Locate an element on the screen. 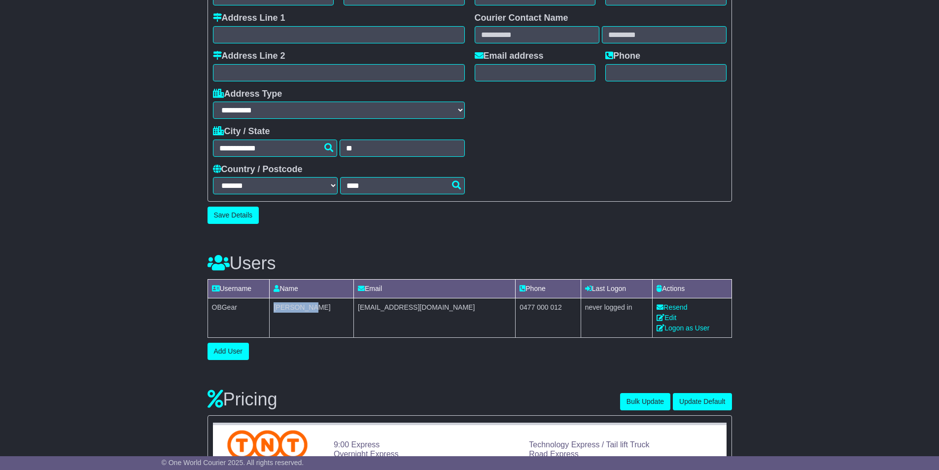 This screenshot has height=470, width=939. td: Actions is located at coordinates (692, 288).